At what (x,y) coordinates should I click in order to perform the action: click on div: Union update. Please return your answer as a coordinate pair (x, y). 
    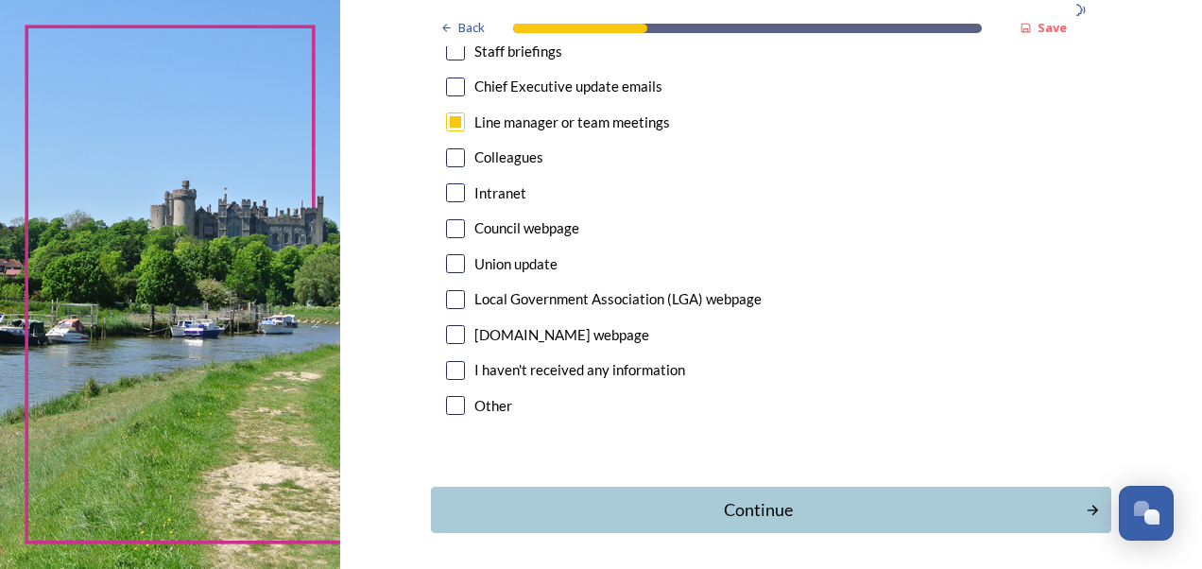
    Looking at the image, I should click on (516, 264).